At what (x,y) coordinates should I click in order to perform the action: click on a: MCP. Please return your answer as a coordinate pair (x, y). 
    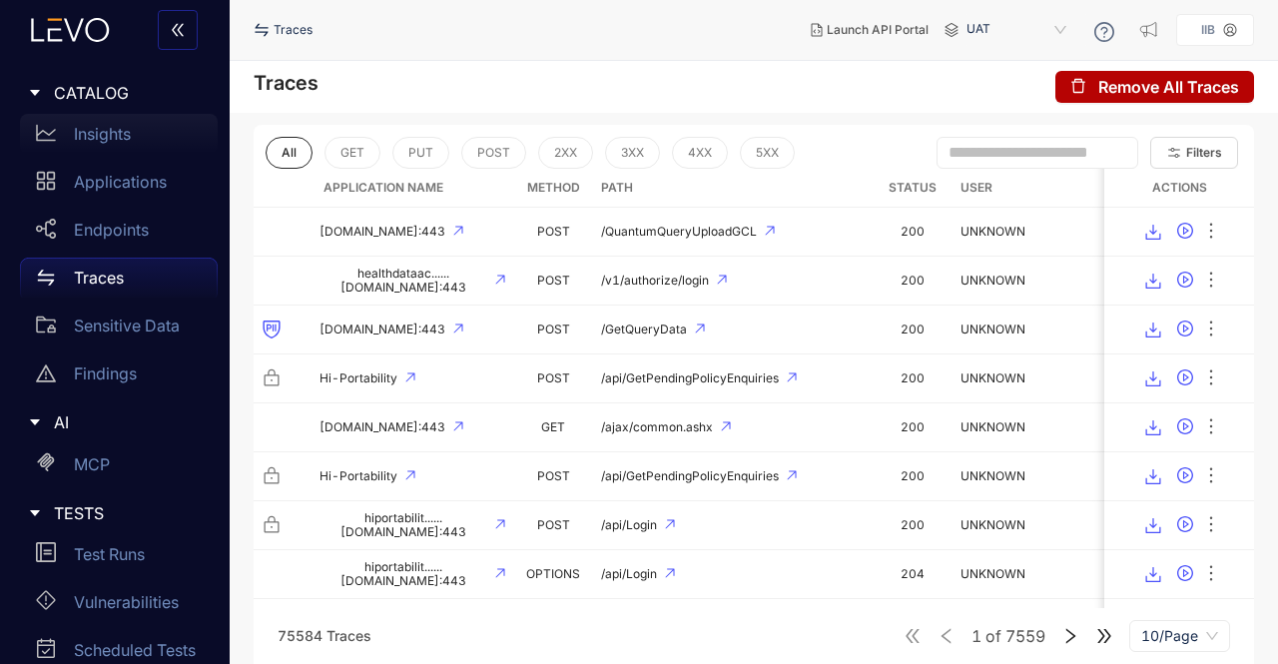
    Looking at the image, I should click on (119, 468).